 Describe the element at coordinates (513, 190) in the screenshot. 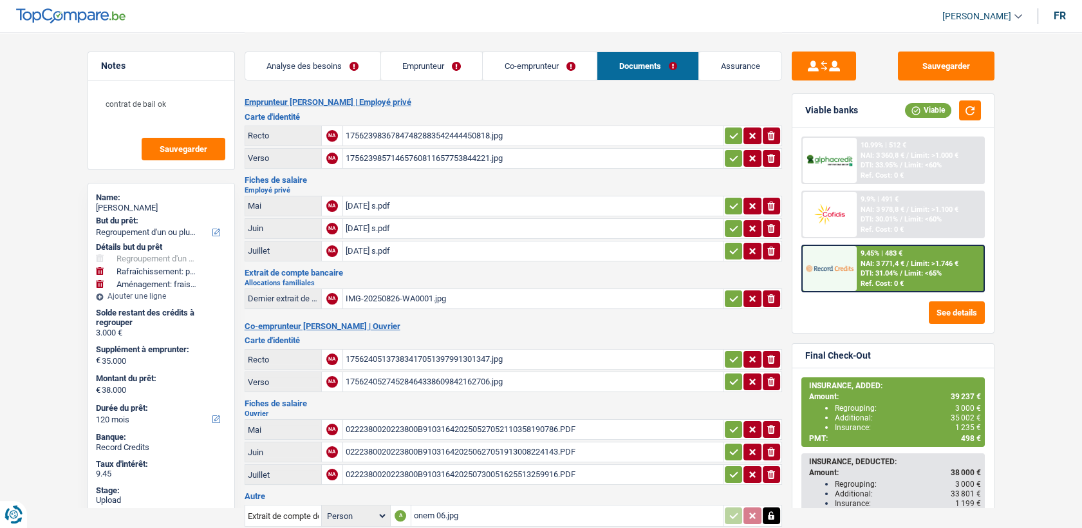

I see `h2: Employé privé` at that location.